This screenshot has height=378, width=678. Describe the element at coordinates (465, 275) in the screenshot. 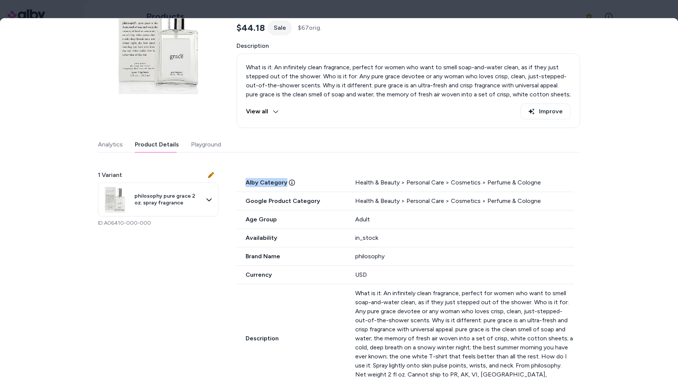

I see `div: USD` at that location.